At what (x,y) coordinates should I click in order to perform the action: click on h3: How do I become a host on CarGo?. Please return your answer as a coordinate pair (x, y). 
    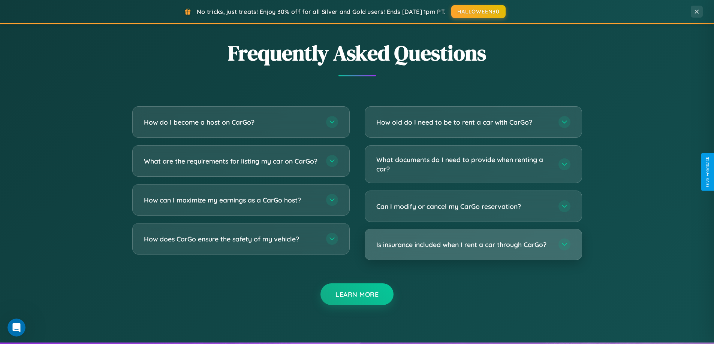
    Looking at the image, I should click on (231, 122).